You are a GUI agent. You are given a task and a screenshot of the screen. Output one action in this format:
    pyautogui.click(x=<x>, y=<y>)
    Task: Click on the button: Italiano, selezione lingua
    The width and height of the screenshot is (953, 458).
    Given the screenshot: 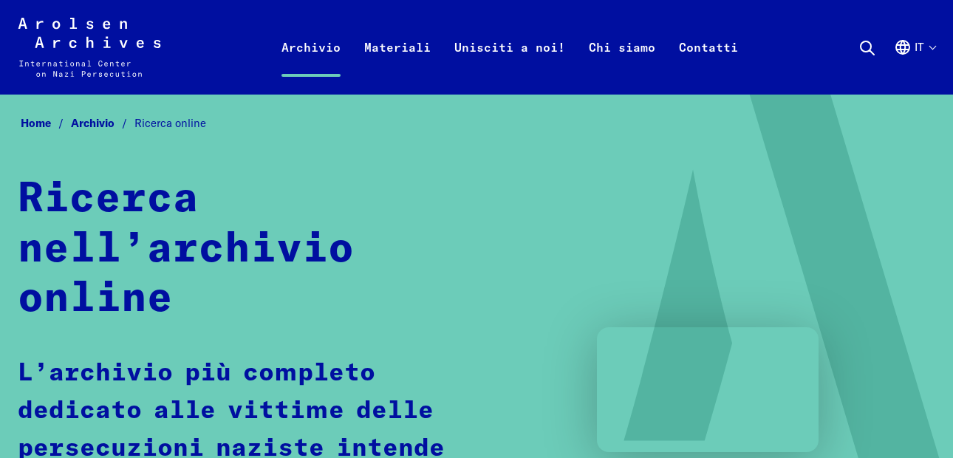 What is the action you would take?
    pyautogui.click(x=915, y=65)
    